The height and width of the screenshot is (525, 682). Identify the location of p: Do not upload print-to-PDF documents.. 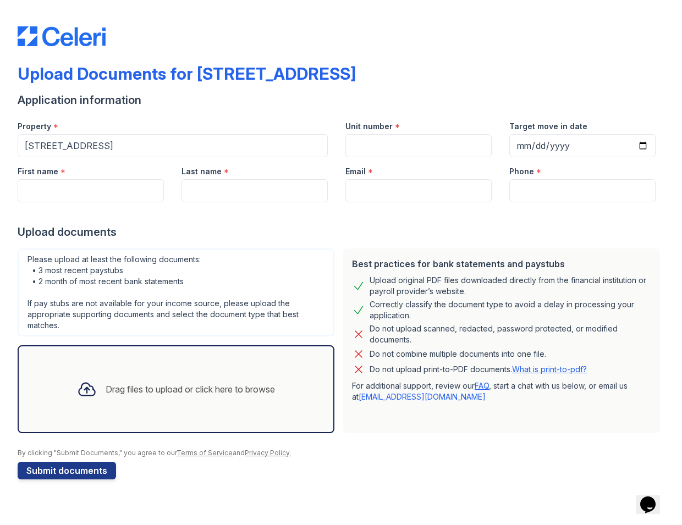
(478, 370).